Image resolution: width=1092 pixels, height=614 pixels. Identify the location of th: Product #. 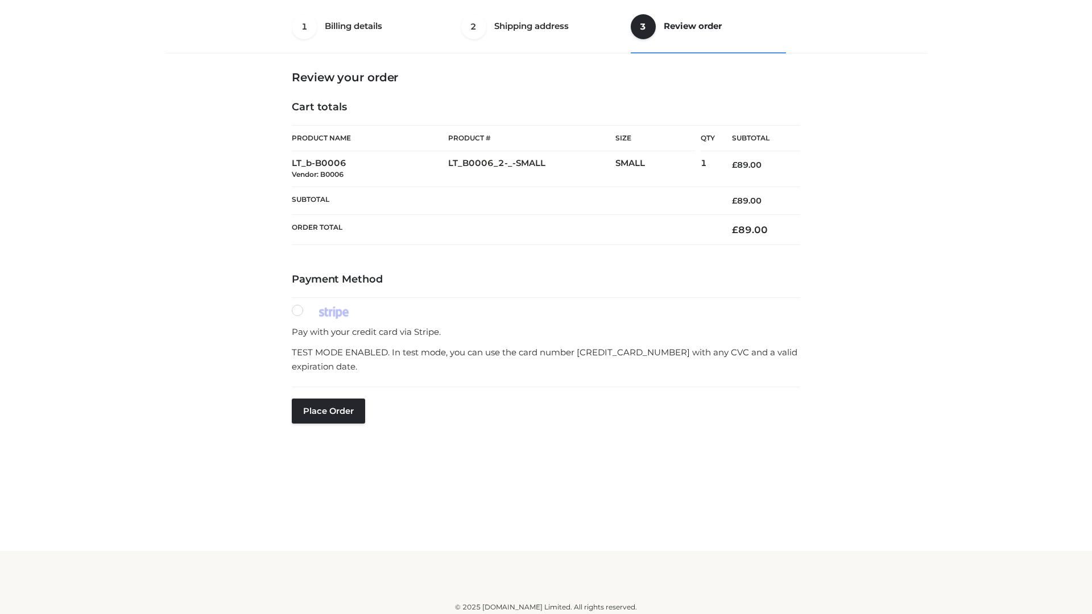
(532, 138).